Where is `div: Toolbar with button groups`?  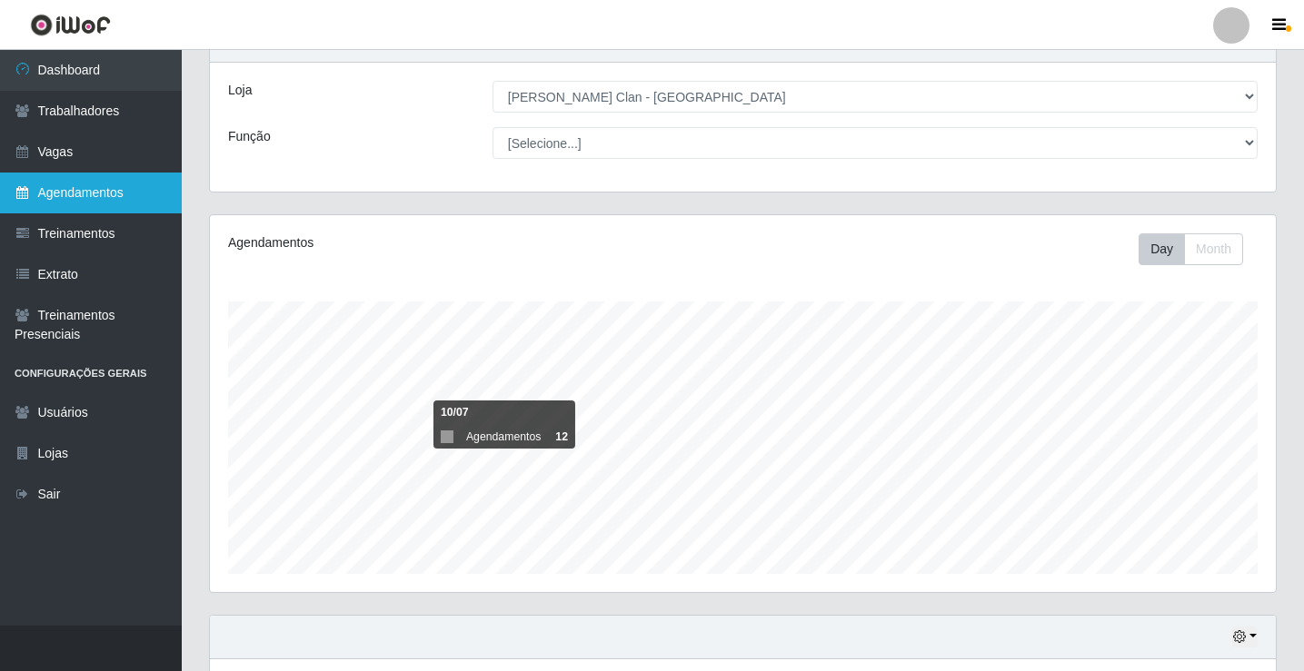 div: Toolbar with button groups is located at coordinates (1197, 249).